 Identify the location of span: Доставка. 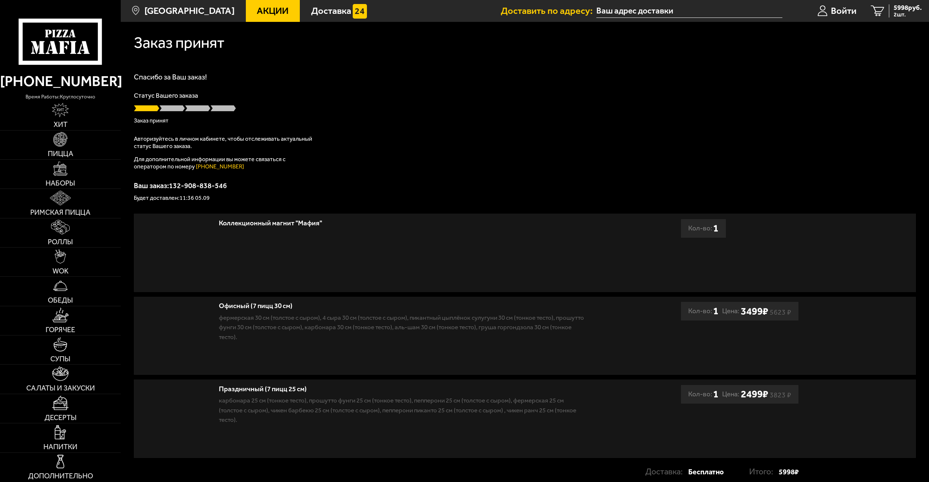
(331, 11).